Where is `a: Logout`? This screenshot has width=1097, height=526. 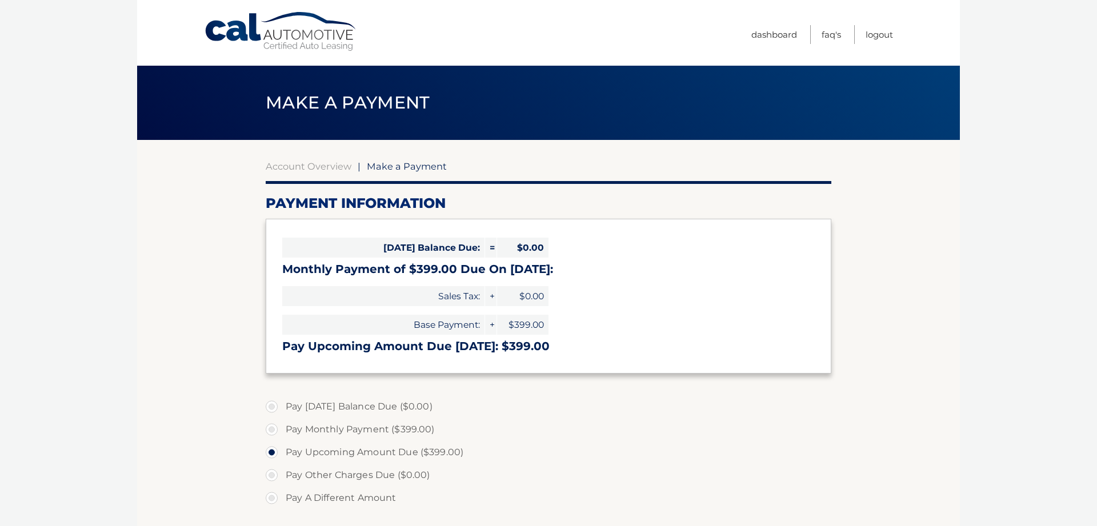
a: Logout is located at coordinates (879, 34).